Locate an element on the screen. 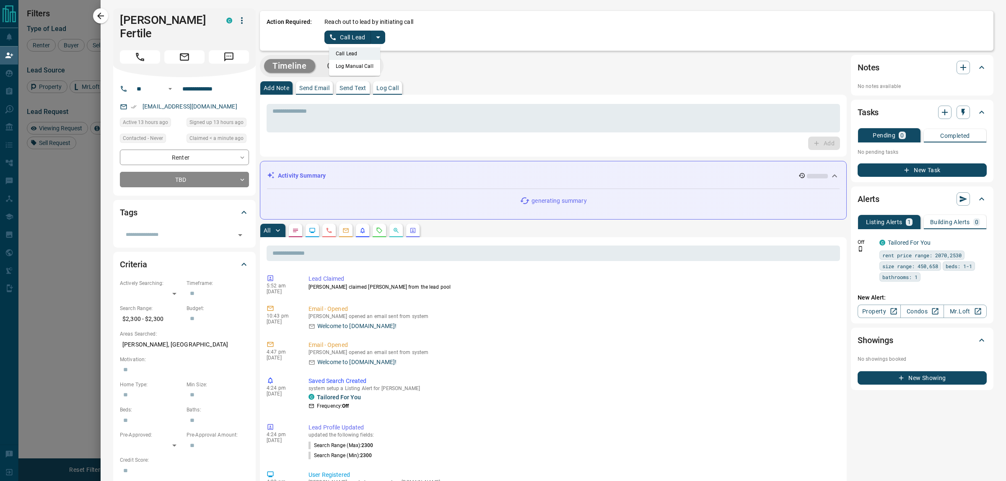 This screenshot has width=1006, height=481. span: Signed up 13 hours ago is located at coordinates (216, 122).